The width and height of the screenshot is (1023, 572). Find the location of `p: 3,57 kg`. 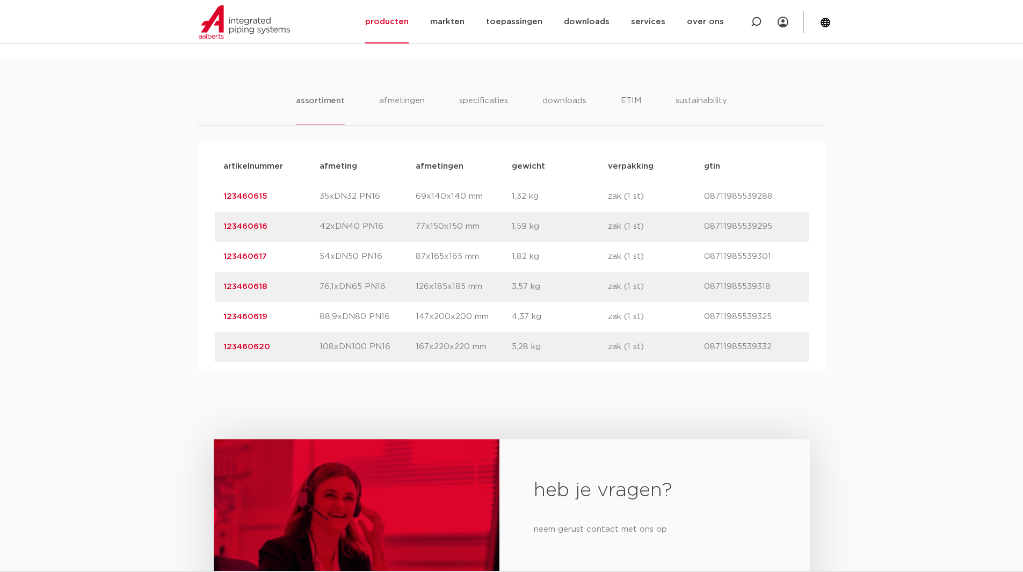

p: 3,57 kg is located at coordinates (559, 287).